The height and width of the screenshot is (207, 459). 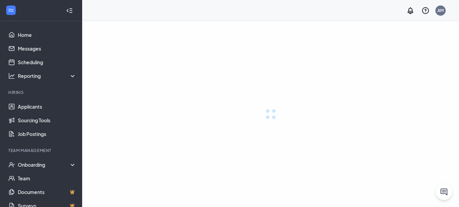 What do you see at coordinates (47, 134) in the screenshot?
I see `a: Job Postings` at bounding box center [47, 134].